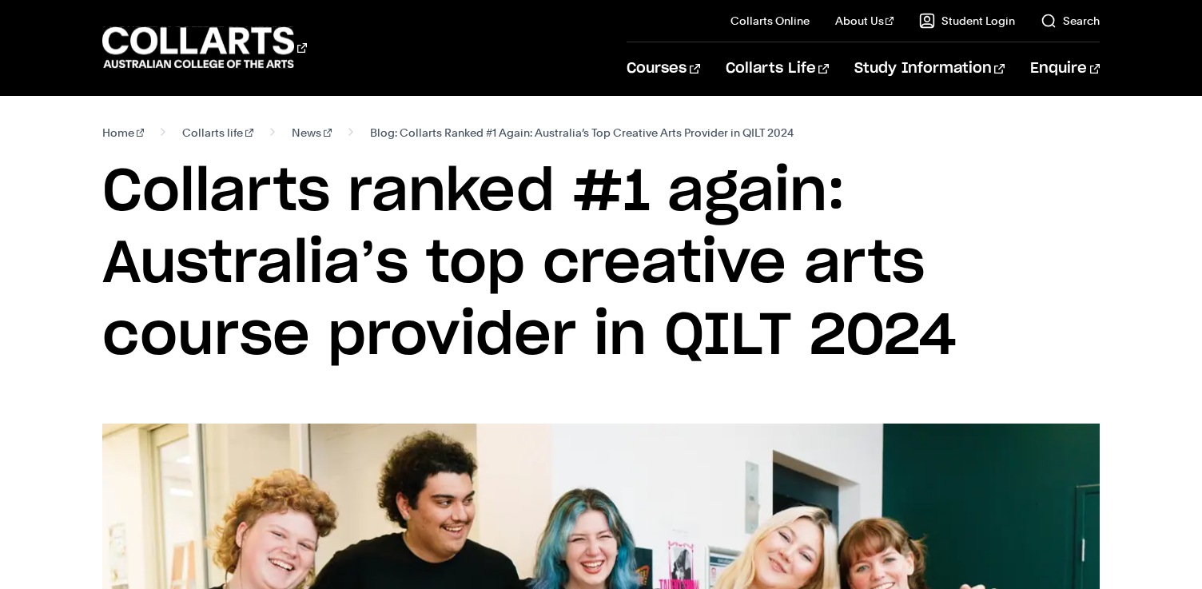 The image size is (1202, 589). Describe the element at coordinates (582, 133) in the screenshot. I see `span: Blog: Collarts Ranked #1 Again: Australia’s Top Creative Arts Provider in QILT 2024` at that location.